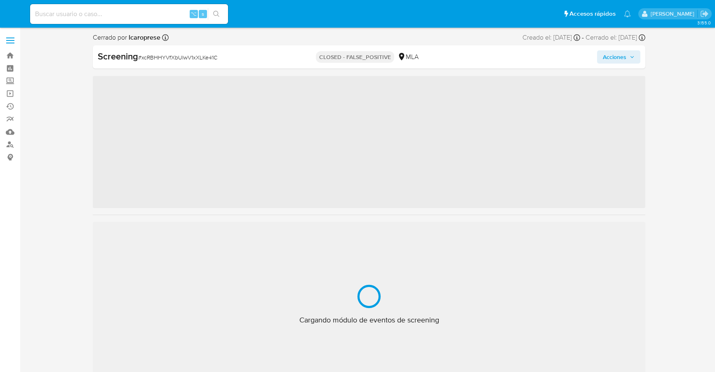  What do you see at coordinates (129, 14) in the screenshot?
I see `input: Buscar usuario o caso...` at bounding box center [129, 14].